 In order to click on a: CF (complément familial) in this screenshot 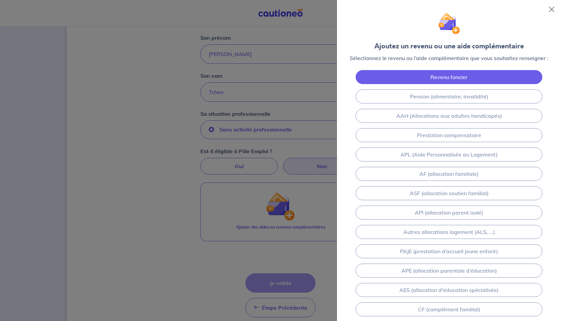, I will do `click(449, 310)`.